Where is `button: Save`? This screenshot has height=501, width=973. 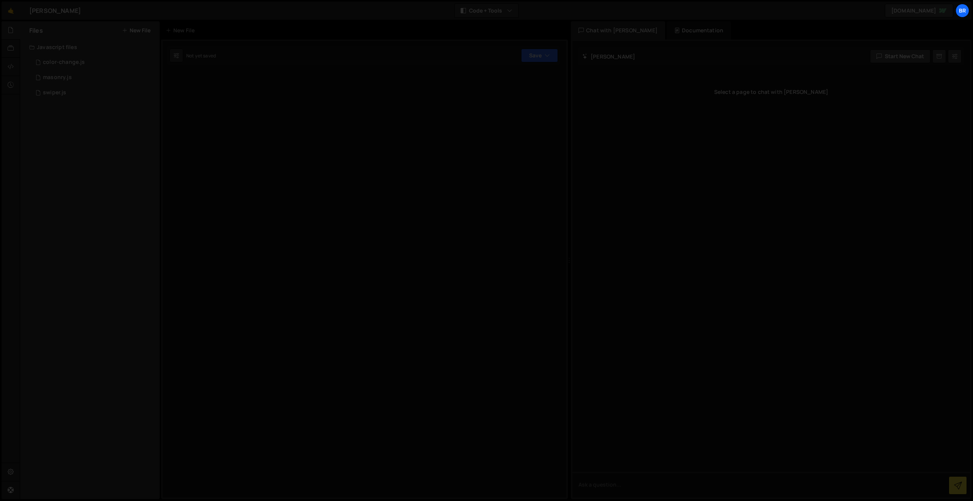 button: Save is located at coordinates (539, 55).